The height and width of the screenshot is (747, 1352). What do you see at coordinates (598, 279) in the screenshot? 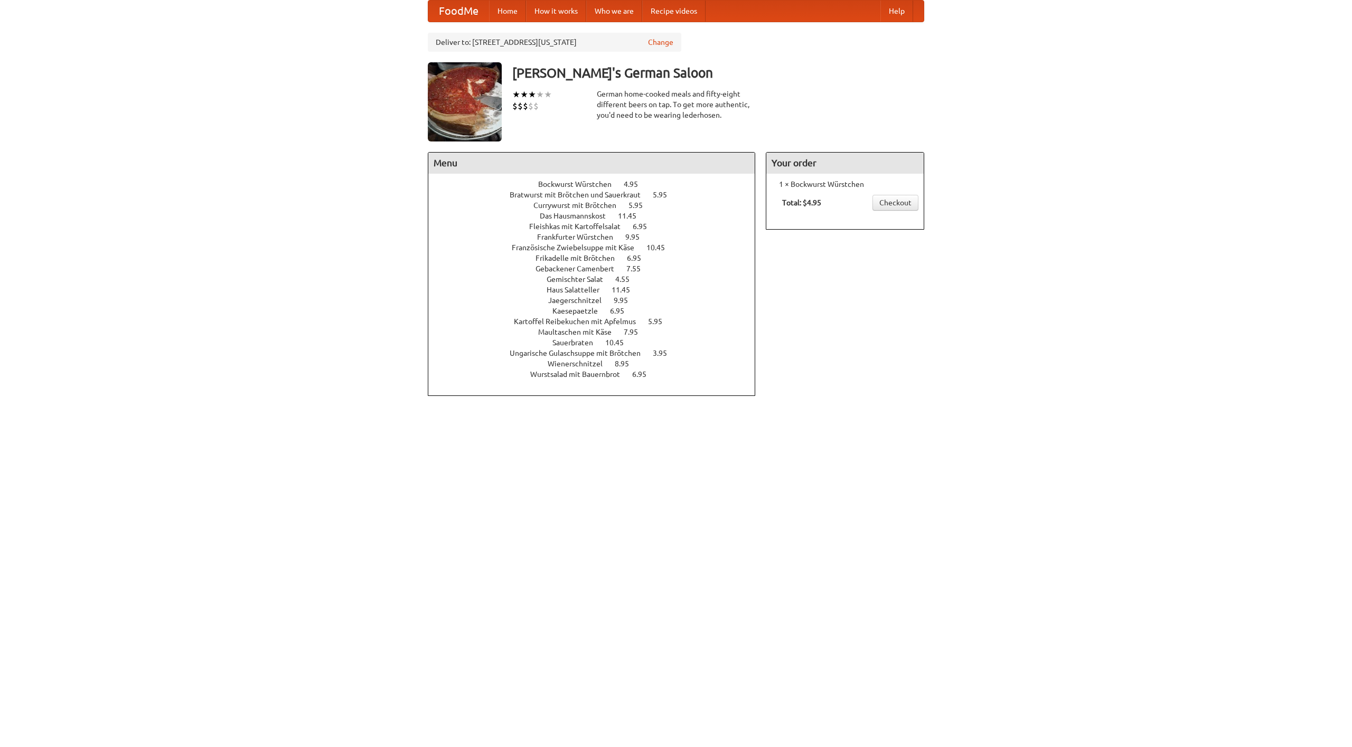
I see `a: Gemischter Salat 4.55` at bounding box center [598, 279].